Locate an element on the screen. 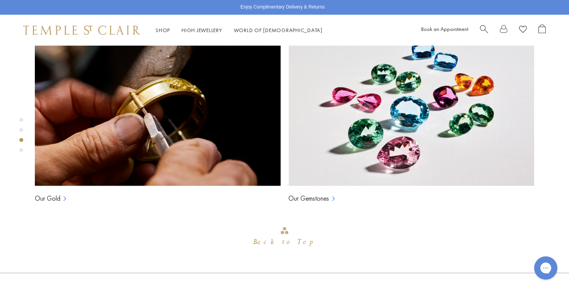  a: Our Gemstones is located at coordinates (308, 199).